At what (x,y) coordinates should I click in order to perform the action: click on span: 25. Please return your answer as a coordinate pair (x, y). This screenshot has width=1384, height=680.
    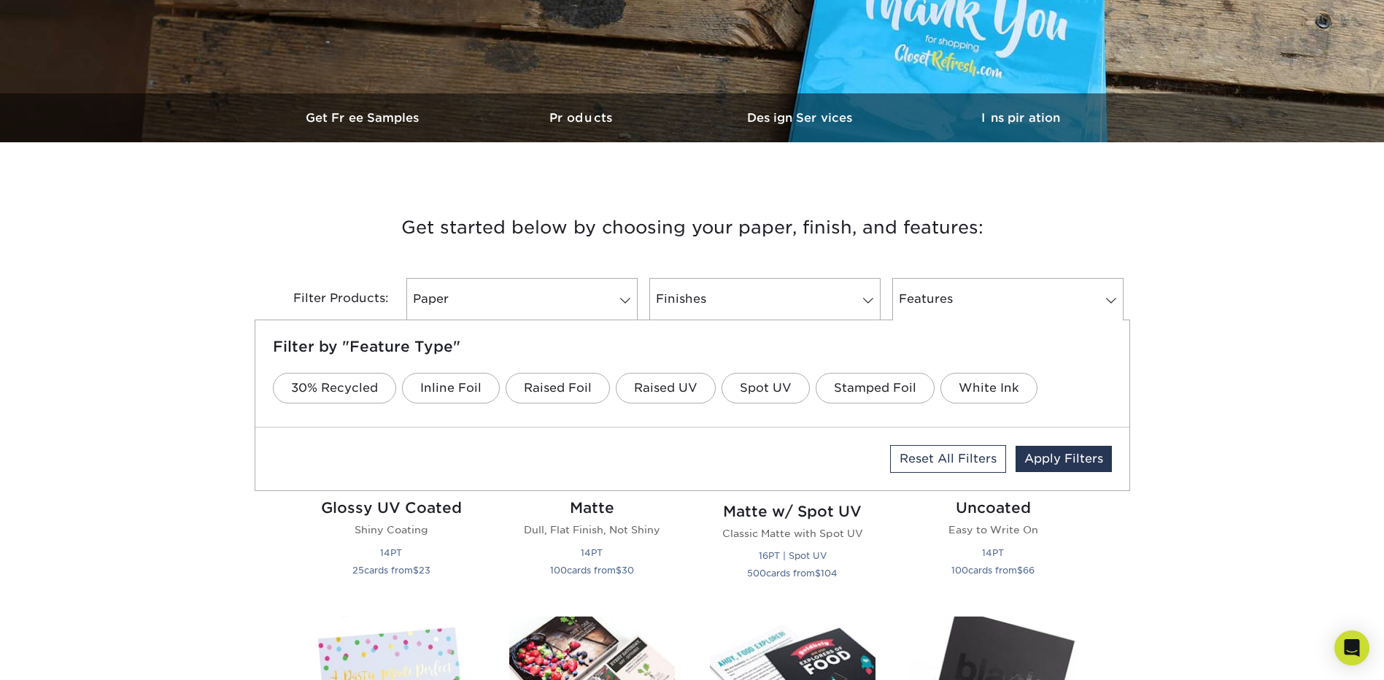
    Looking at the image, I should click on (358, 570).